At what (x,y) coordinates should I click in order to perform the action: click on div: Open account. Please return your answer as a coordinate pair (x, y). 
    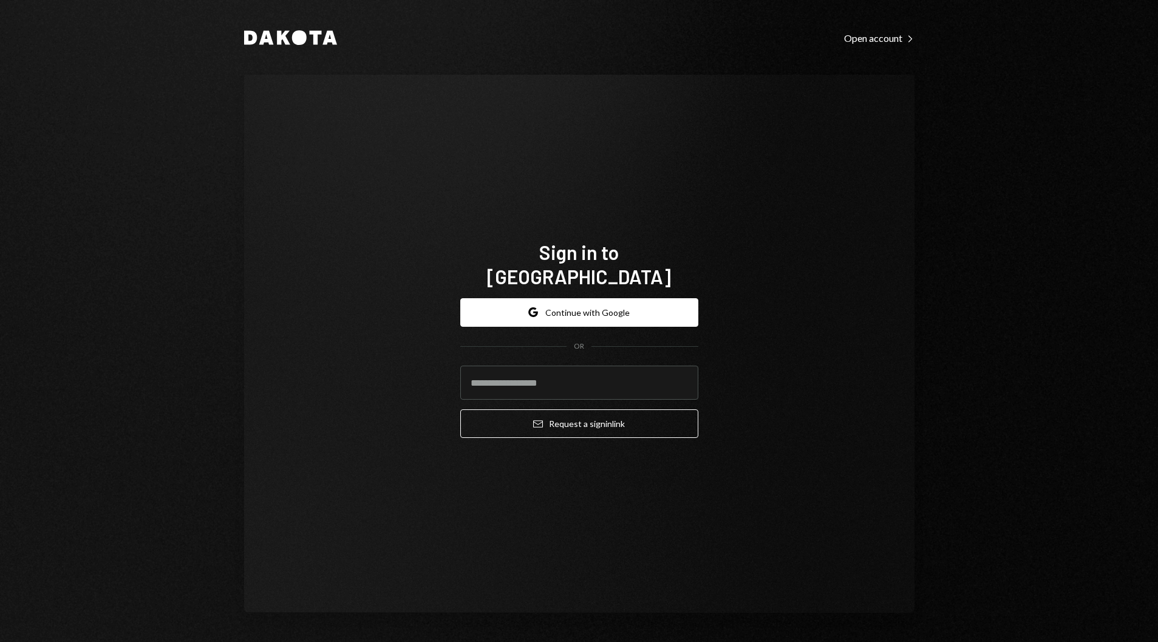
    Looking at the image, I should click on (879, 38).